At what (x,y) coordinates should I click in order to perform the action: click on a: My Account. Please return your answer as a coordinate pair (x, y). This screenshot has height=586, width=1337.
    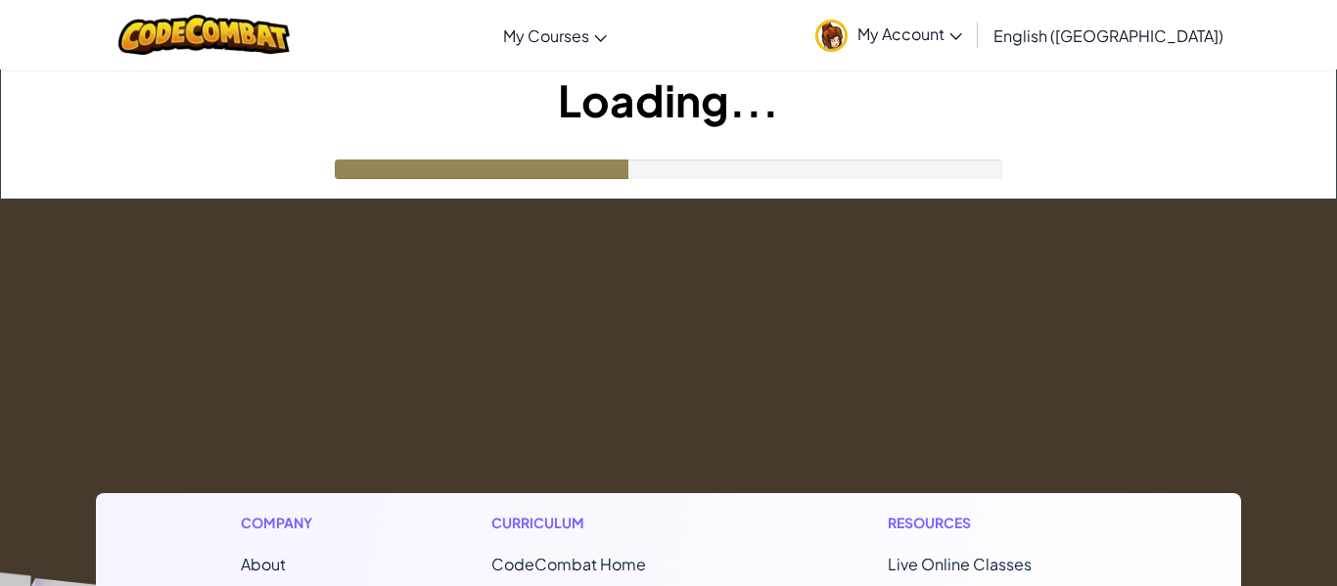
    Looking at the image, I should click on (889, 34).